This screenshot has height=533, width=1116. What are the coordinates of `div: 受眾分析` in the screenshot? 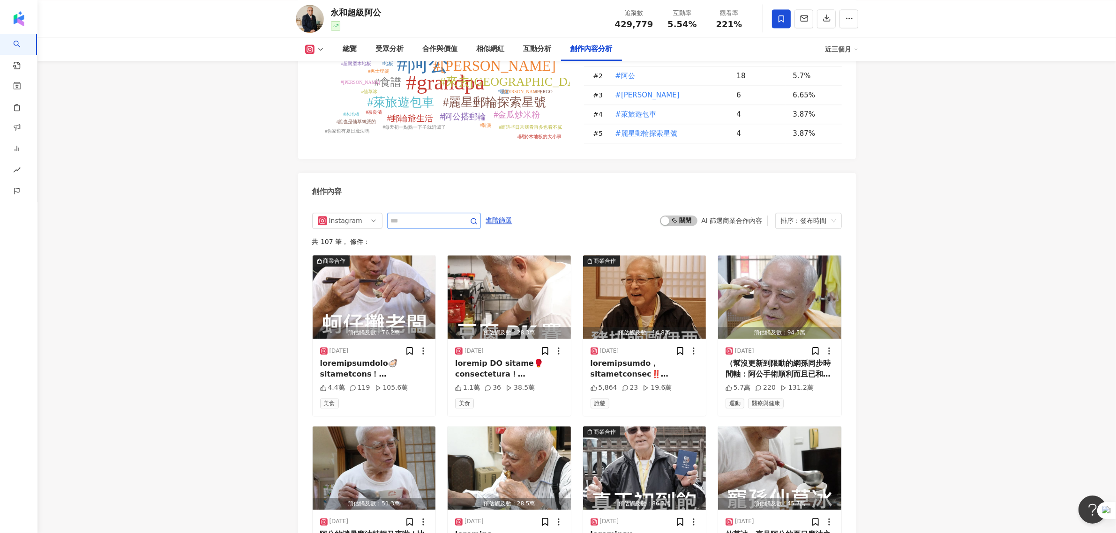 It's located at (390, 49).